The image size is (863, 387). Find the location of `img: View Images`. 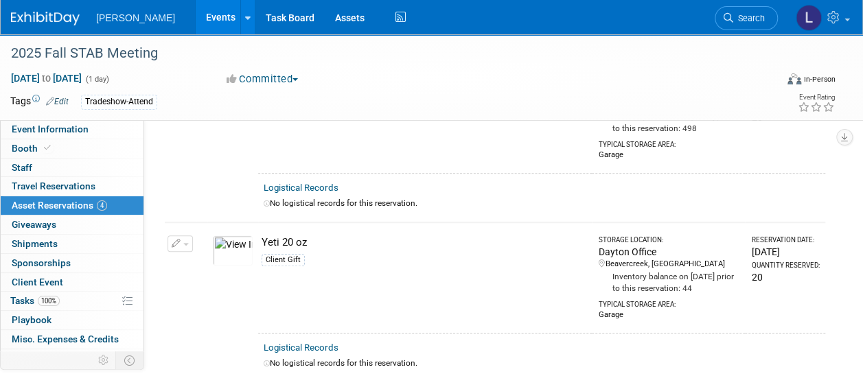

img: View Images is located at coordinates (233, 251).